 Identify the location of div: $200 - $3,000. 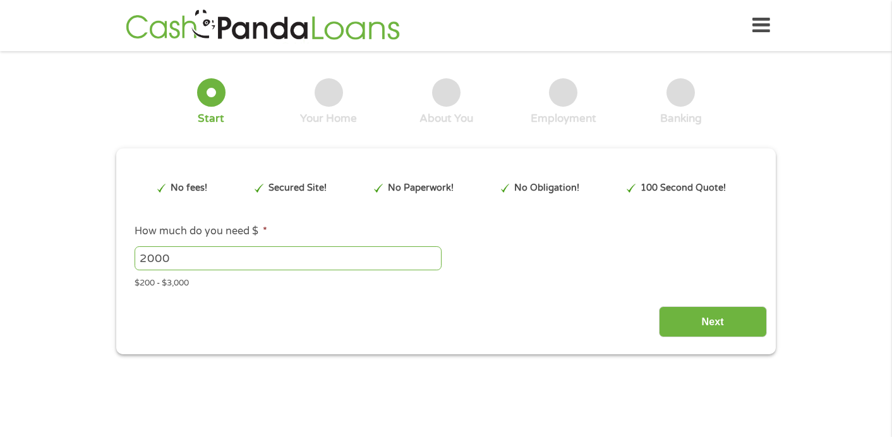
(446, 281).